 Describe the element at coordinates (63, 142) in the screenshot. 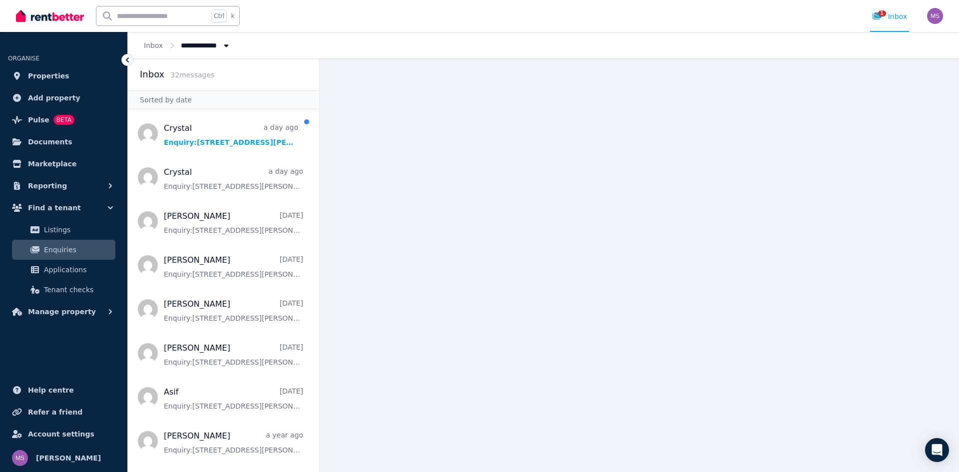

I see `a: Documents` at that location.